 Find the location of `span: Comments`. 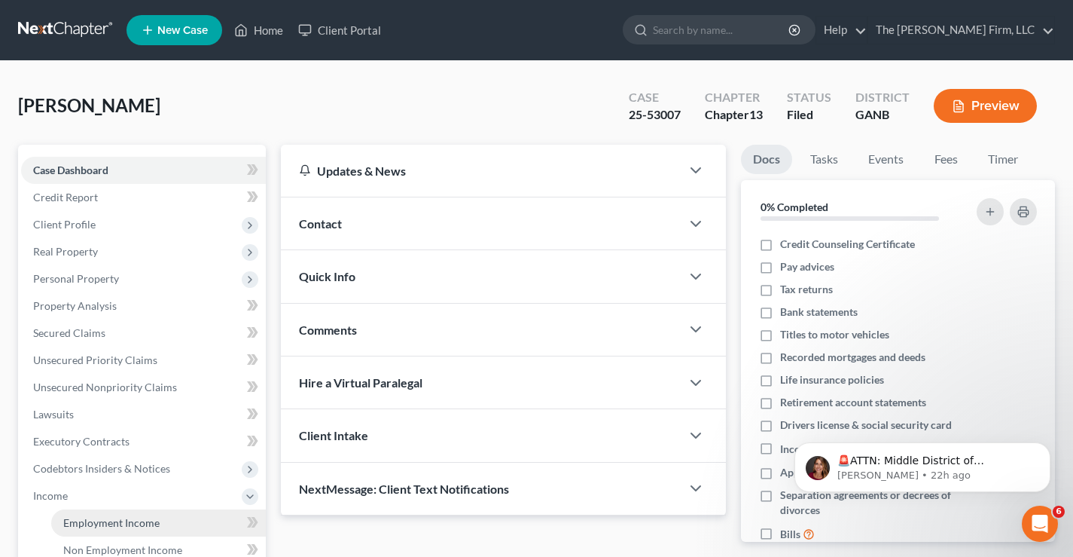

span: Comments is located at coordinates (328, 329).